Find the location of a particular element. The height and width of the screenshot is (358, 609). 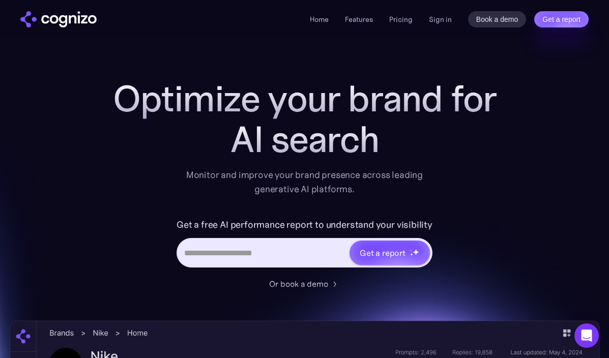

form: Hero URL Input Form is located at coordinates (304, 245).